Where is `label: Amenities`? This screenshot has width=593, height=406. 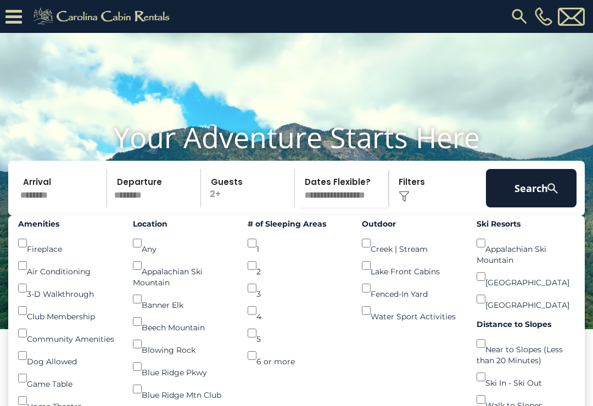 label: Amenities is located at coordinates (67, 224).